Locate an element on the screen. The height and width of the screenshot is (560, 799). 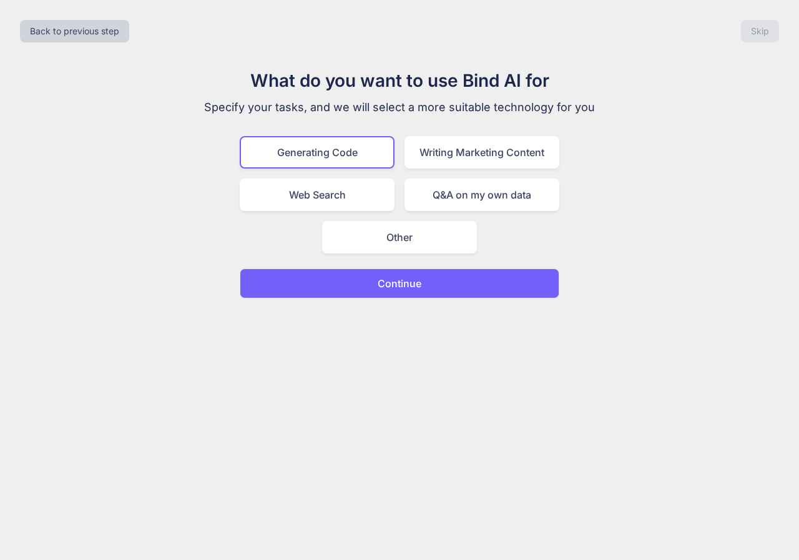
button: Continue is located at coordinates (400, 283).